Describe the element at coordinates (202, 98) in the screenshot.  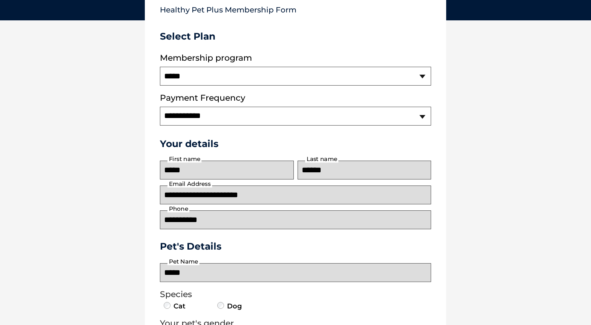
I see `label: Payment Frequency` at that location.